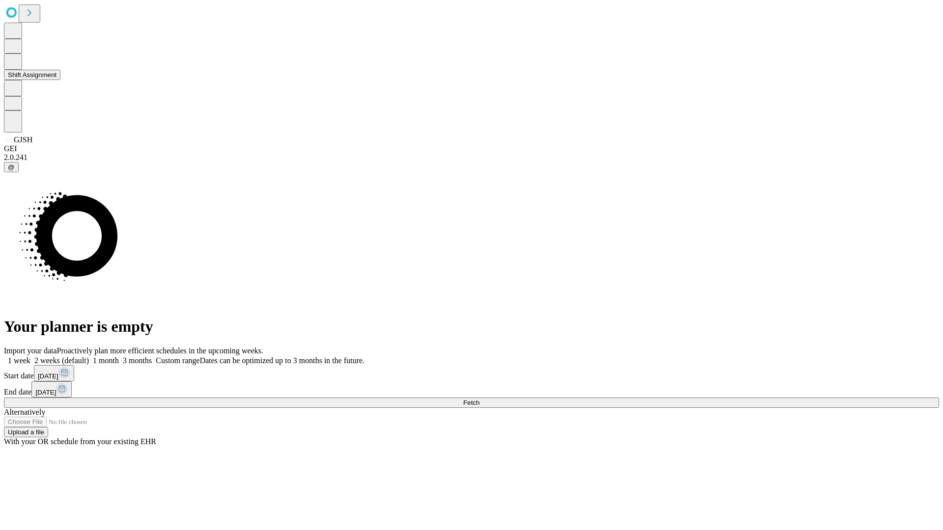  Describe the element at coordinates (282, 360) in the screenshot. I see `span: Dates can be optimized up to 3 months in the future.` at that location.